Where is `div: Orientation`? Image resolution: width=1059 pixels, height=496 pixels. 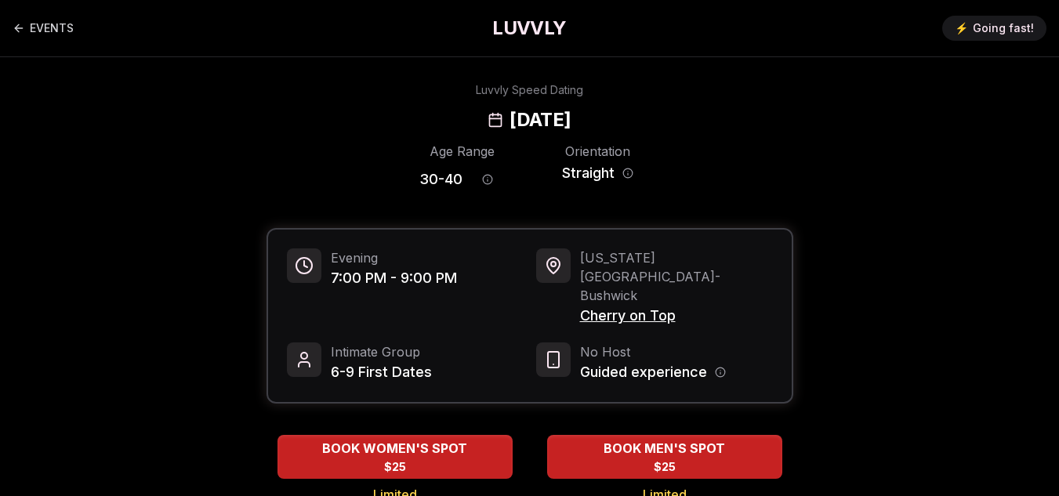 div: Orientation is located at coordinates (597, 151).